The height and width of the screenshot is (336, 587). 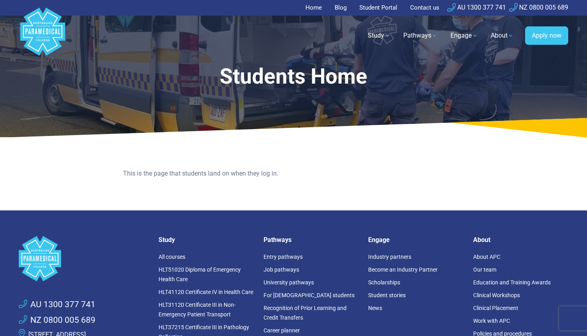 I want to click on a: Engage, so click(x=464, y=36).